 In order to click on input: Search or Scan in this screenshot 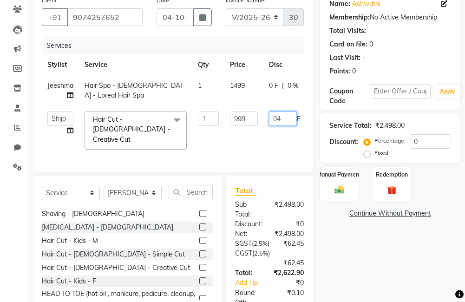, I will do `click(191, 192)`.